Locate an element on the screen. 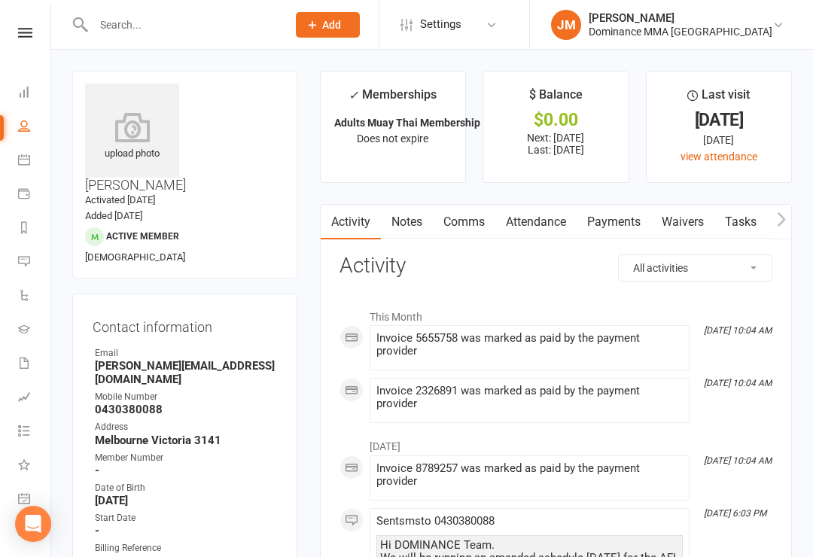 The image size is (813, 557). a: Attendance is located at coordinates (536, 222).